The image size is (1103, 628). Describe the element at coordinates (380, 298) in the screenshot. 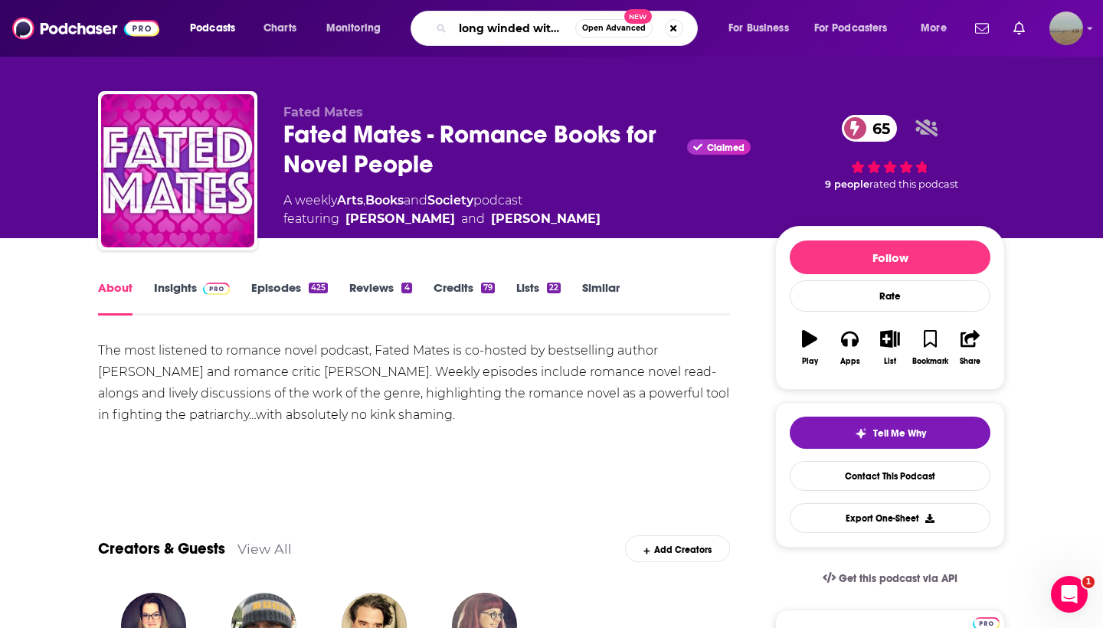

I see `a: Reviews4` at that location.